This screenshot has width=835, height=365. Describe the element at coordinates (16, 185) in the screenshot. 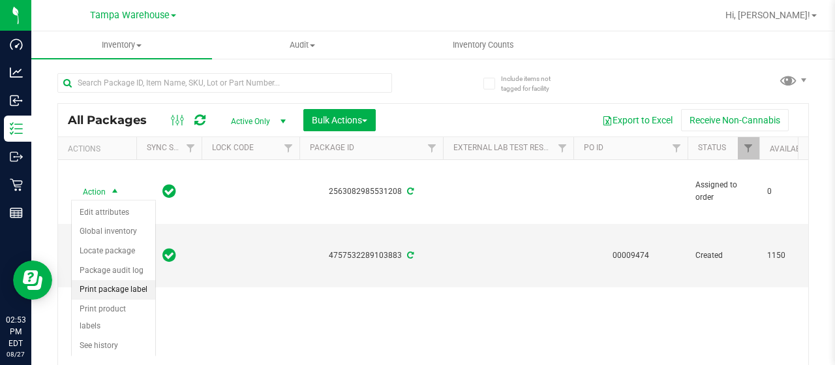

I see `inline-svg: Retail` at that location.